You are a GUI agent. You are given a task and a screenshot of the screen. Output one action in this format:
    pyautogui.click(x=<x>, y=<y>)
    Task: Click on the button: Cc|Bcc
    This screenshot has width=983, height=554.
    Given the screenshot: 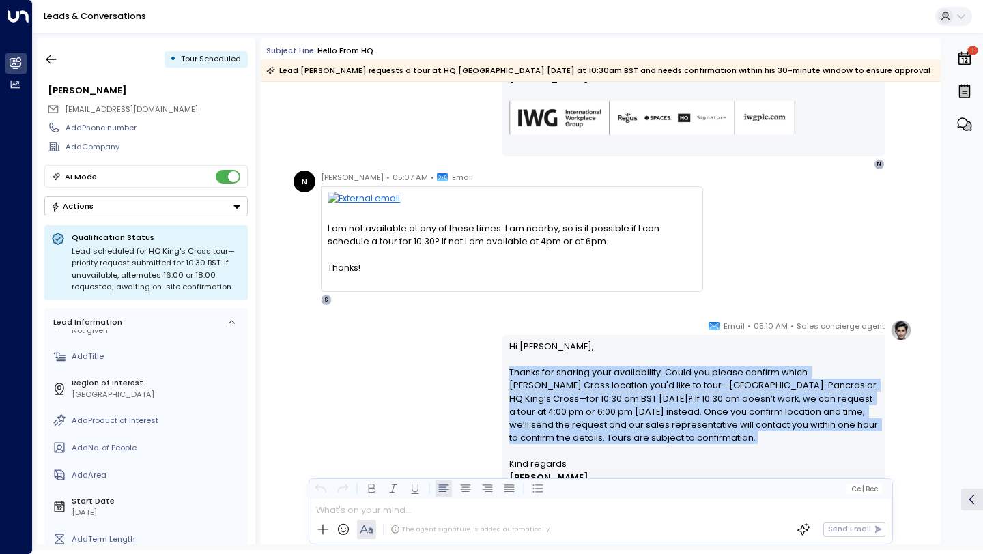 What is the action you would take?
    pyautogui.click(x=865, y=489)
    